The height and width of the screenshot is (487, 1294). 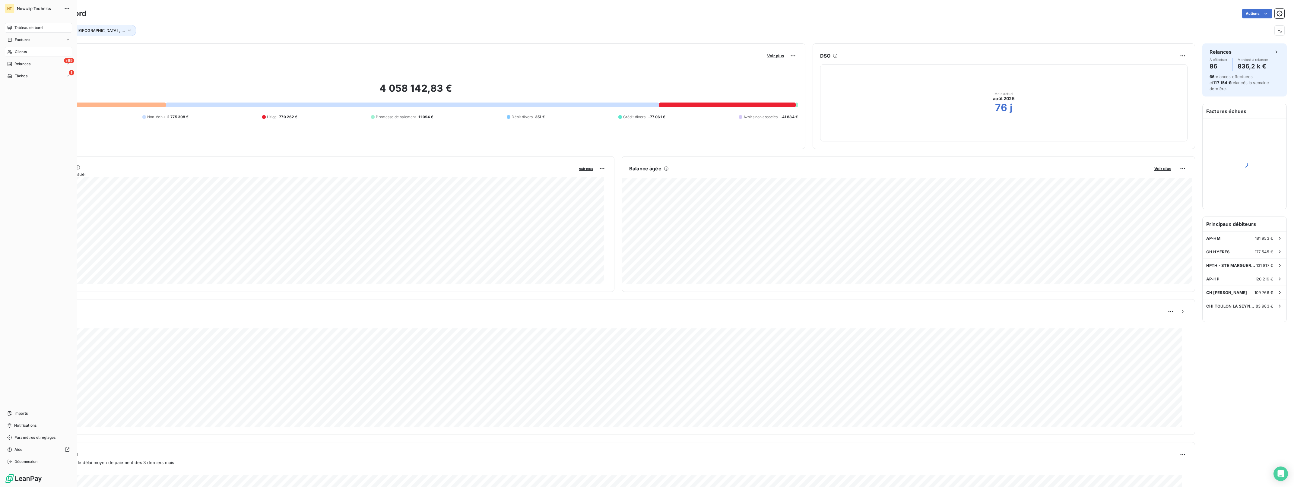 I want to click on h2: 4 058 142,83 €, so click(x=416, y=91).